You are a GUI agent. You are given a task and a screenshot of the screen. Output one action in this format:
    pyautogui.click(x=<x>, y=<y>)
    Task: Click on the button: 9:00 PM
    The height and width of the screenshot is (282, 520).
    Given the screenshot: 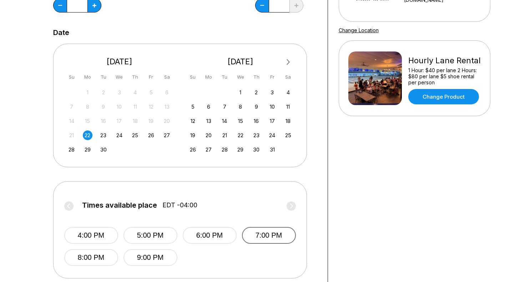 What is the action you would take?
    pyautogui.click(x=150, y=257)
    